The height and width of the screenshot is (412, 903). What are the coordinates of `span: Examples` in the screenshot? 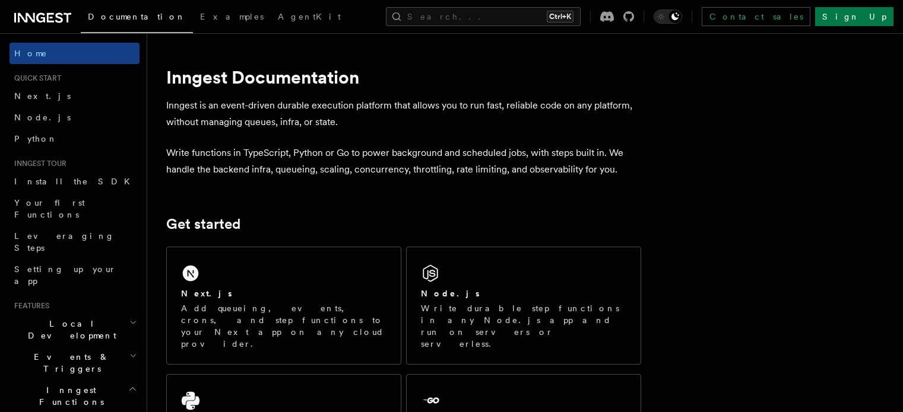 It's located at (231, 17).